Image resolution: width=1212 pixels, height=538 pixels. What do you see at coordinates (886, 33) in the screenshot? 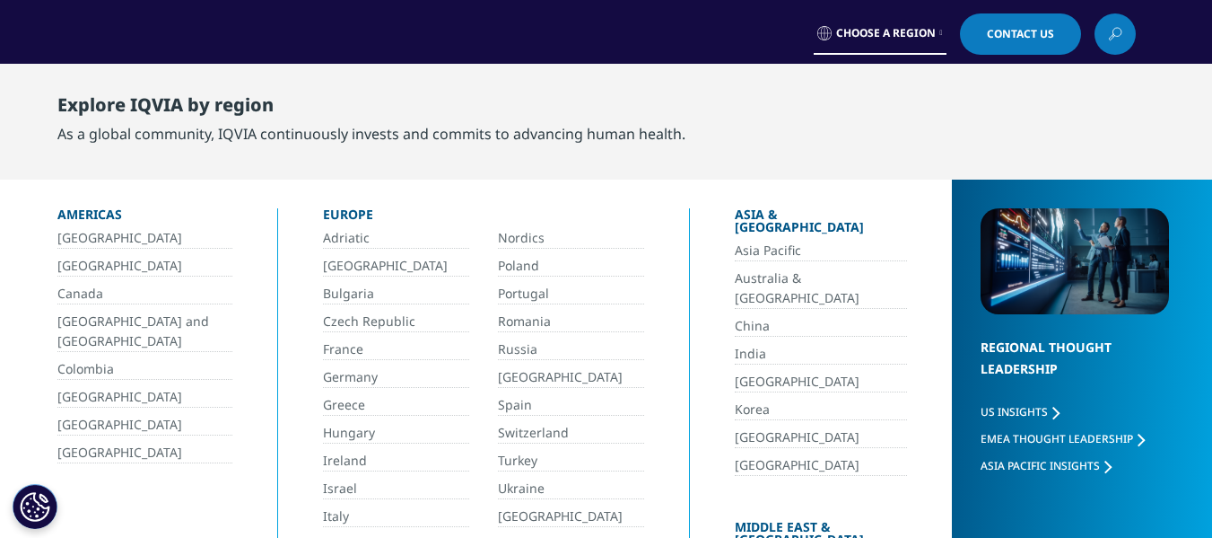
I see `span: Choose a Region` at bounding box center [886, 33].